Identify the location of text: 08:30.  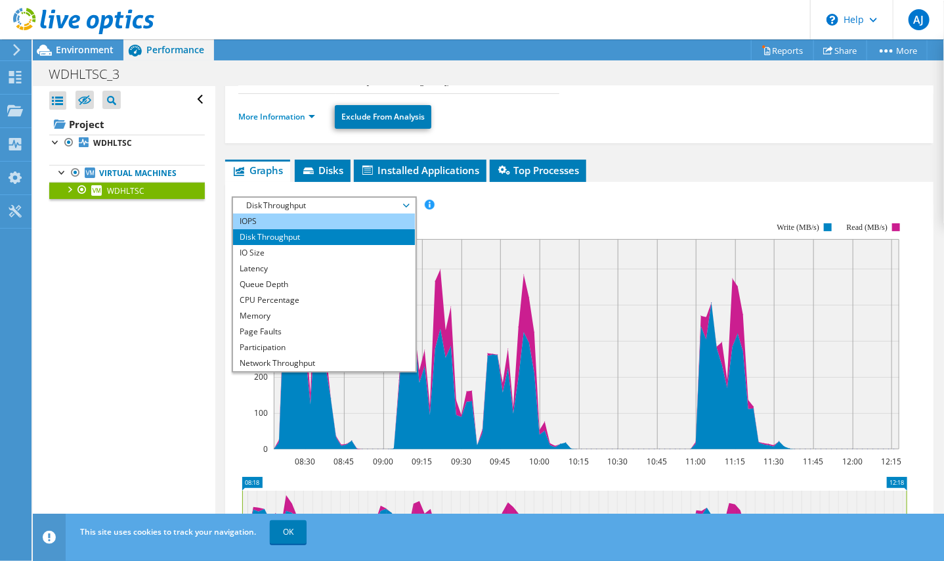
(305, 461).